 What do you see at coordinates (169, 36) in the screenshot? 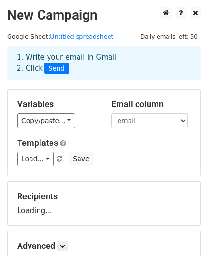
I see `a: Daily emails left: 50` at bounding box center [169, 36].